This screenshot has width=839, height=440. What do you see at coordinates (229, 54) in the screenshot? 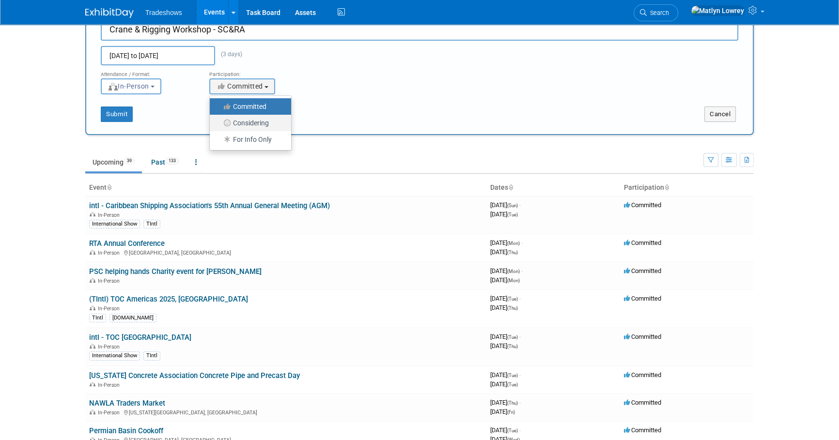
I see `span: (3 days)` at bounding box center [229, 54].